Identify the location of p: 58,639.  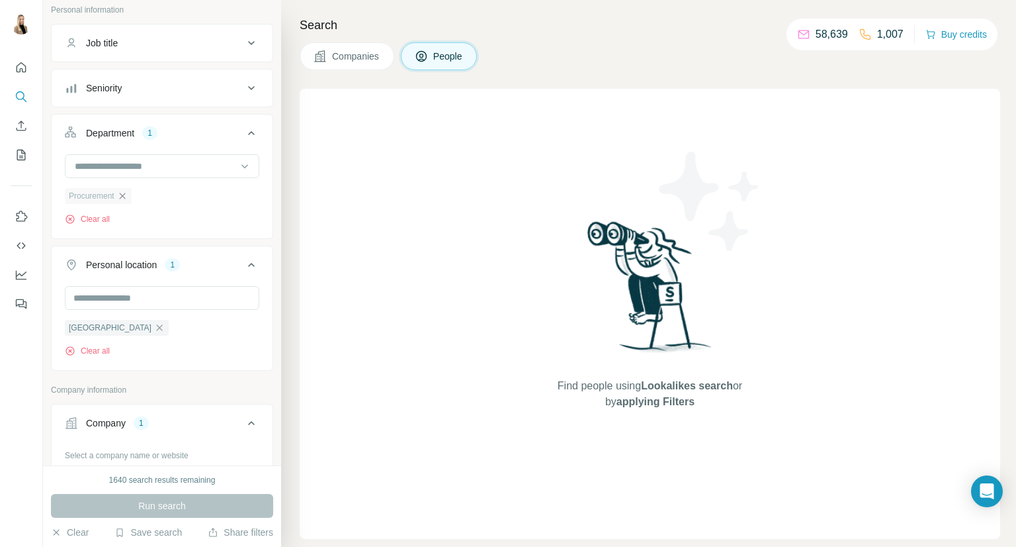
(832, 34).